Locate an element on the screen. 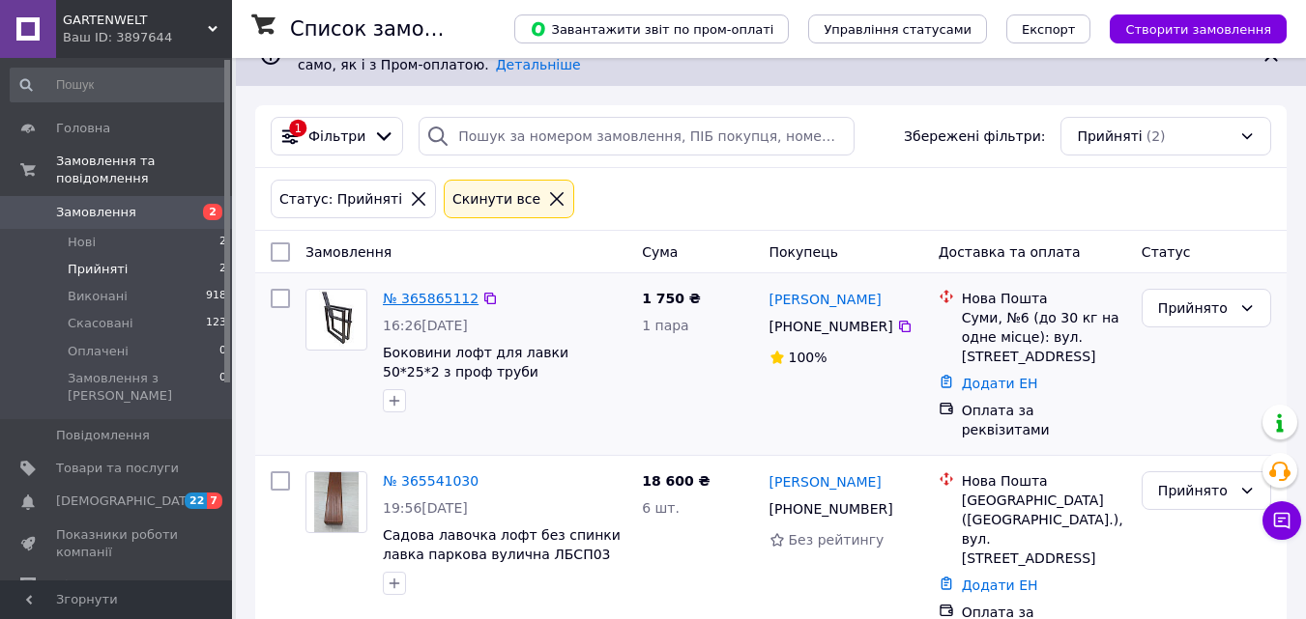  span: 918 is located at coordinates (216, 297).